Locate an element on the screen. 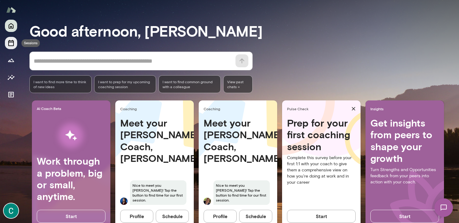  img: Julie Rollauer Rollauer is located at coordinates (124, 201).